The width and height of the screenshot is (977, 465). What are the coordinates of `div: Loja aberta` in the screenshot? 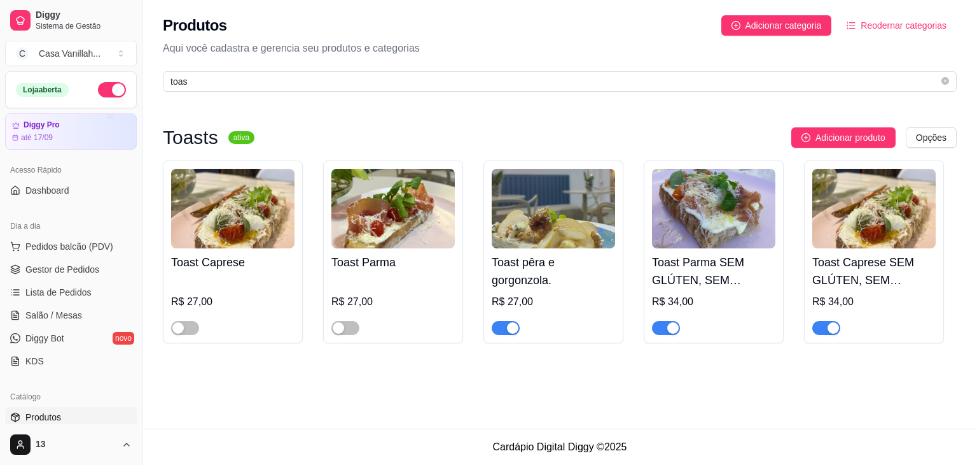 It's located at (42, 90).